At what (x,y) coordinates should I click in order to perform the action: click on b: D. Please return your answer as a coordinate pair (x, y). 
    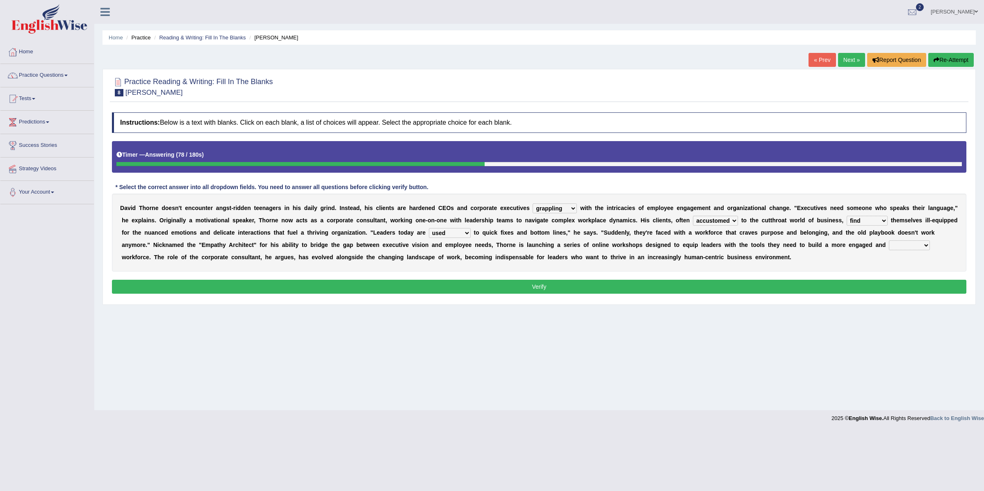
    Looking at the image, I should click on (122, 208).